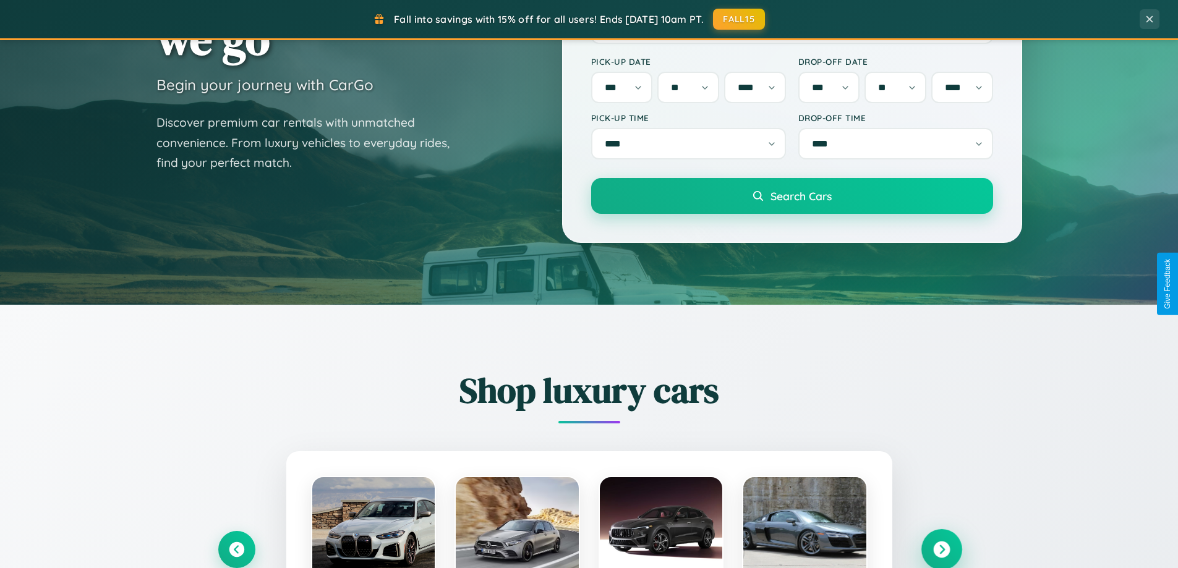 The width and height of the screenshot is (1178, 568). What do you see at coordinates (895, 61) in the screenshot?
I see `label: Drop-off Date` at bounding box center [895, 61].